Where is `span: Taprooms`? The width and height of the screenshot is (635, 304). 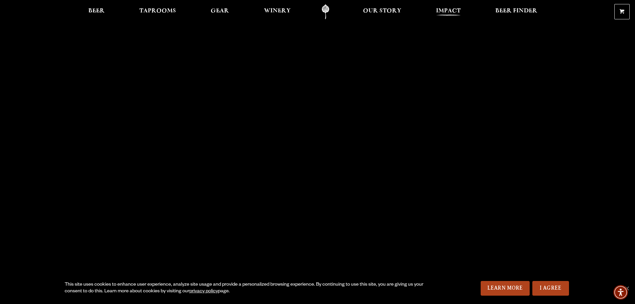
span: Taprooms is located at coordinates (158, 11).